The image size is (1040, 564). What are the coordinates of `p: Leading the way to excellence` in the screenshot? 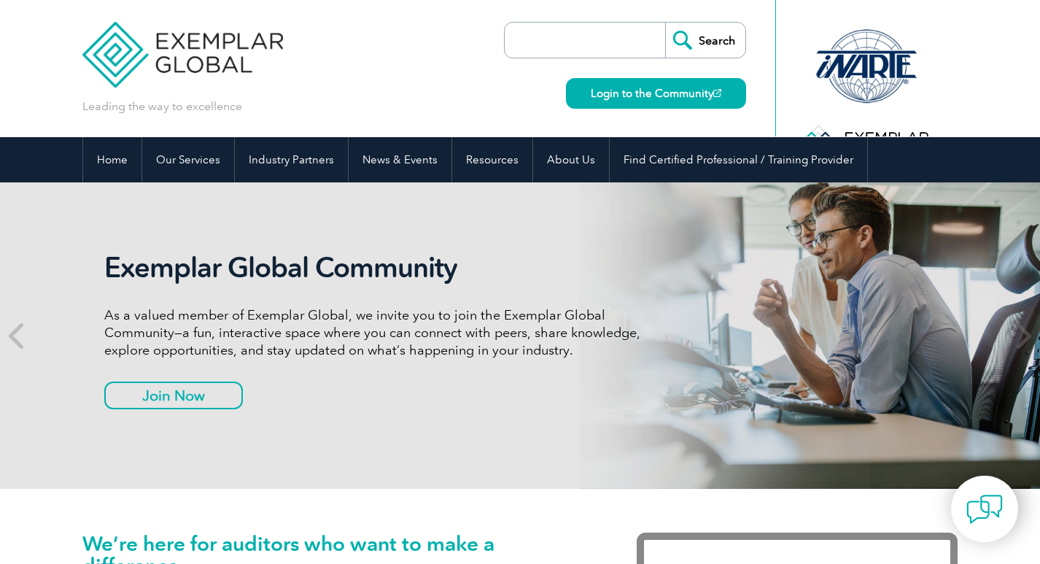 It's located at (162, 106).